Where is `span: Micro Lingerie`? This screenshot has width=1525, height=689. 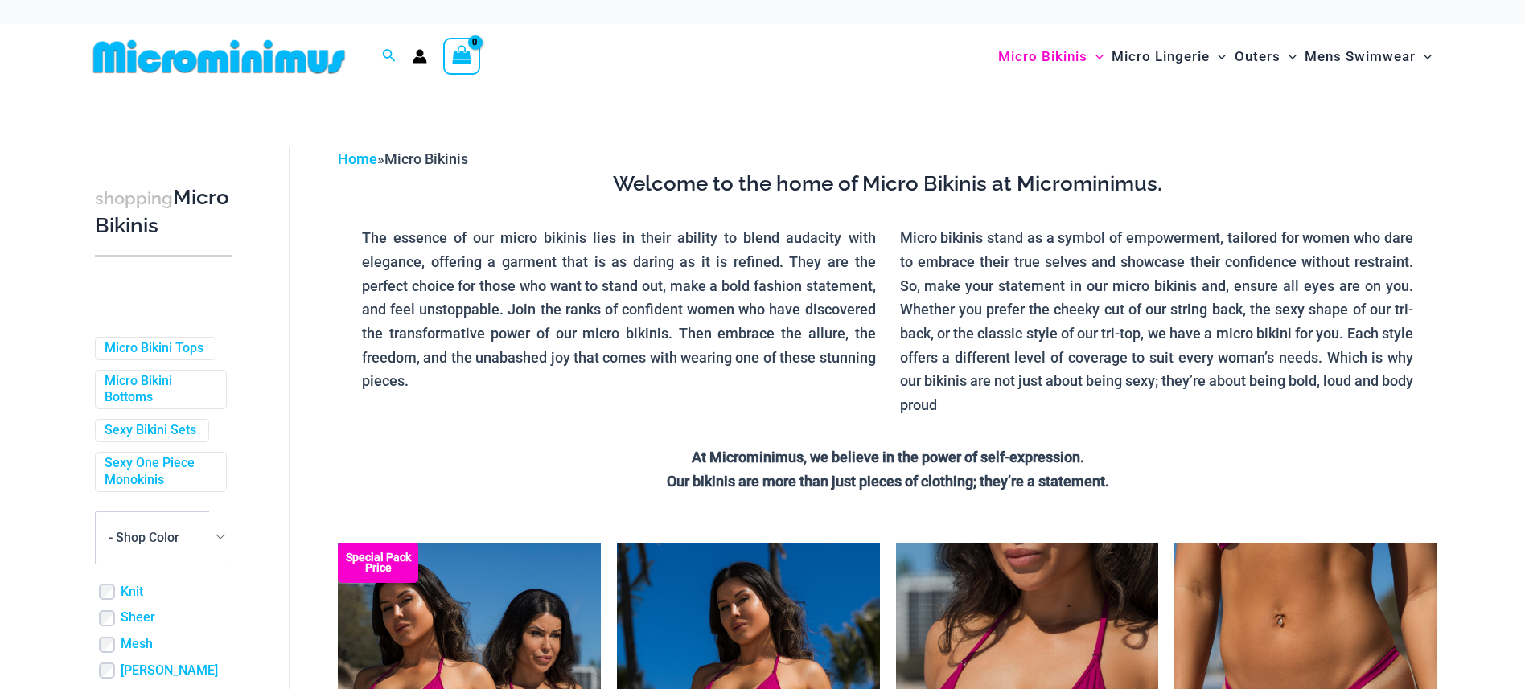
span: Micro Lingerie is located at coordinates (1161, 56).